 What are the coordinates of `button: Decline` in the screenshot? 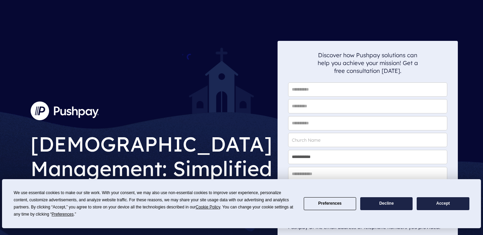 It's located at (387, 204).